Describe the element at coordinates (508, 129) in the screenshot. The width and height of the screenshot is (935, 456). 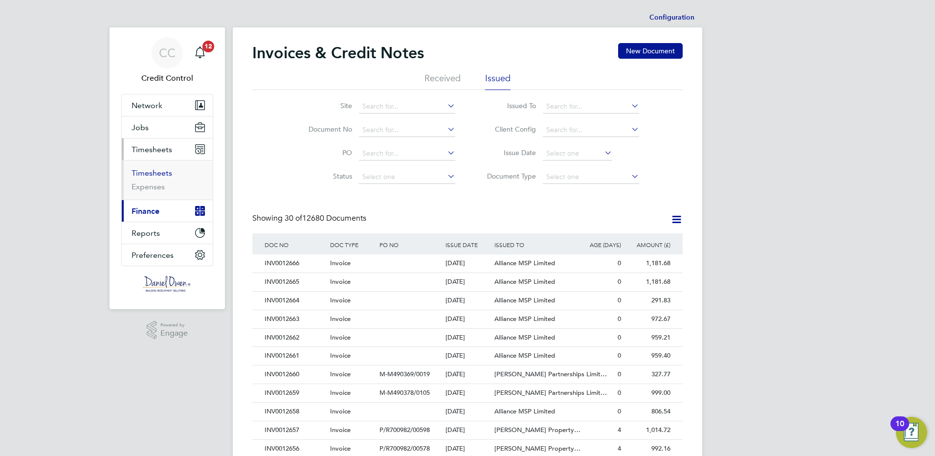
I see `label: Client Config` at that location.